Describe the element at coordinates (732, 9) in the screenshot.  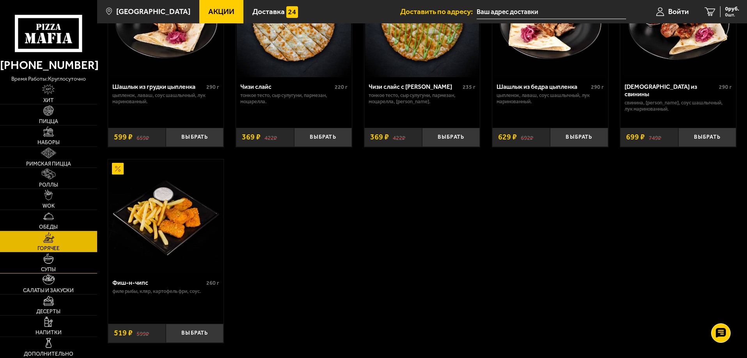
I see `span: 0 руб.` at that location.